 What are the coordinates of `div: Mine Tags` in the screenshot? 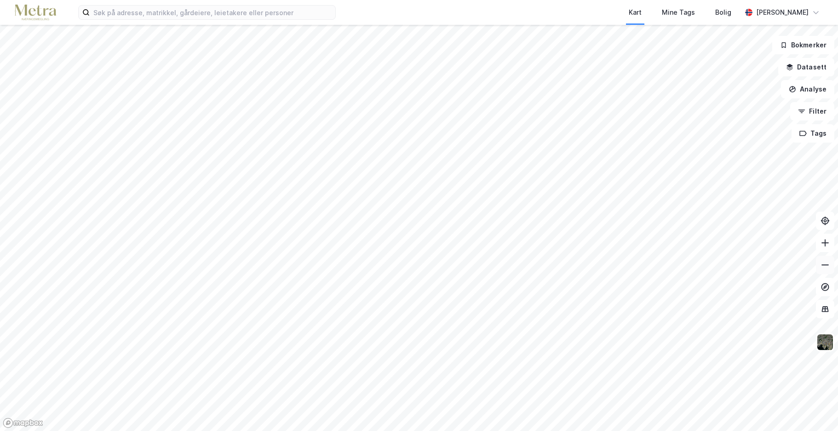 It's located at (679, 12).